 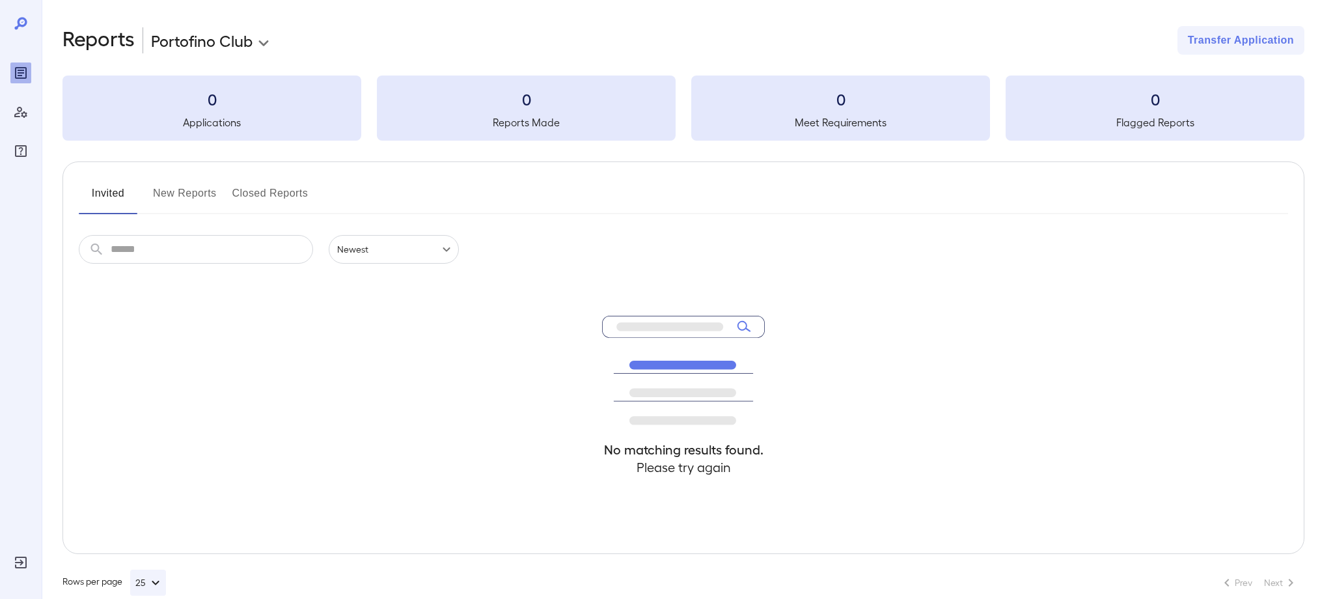 I want to click on h4: No matching results found., so click(x=683, y=449).